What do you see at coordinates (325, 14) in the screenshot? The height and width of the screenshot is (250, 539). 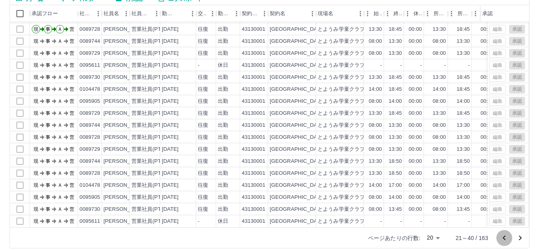 I see `div: 現場名` at bounding box center [325, 14].